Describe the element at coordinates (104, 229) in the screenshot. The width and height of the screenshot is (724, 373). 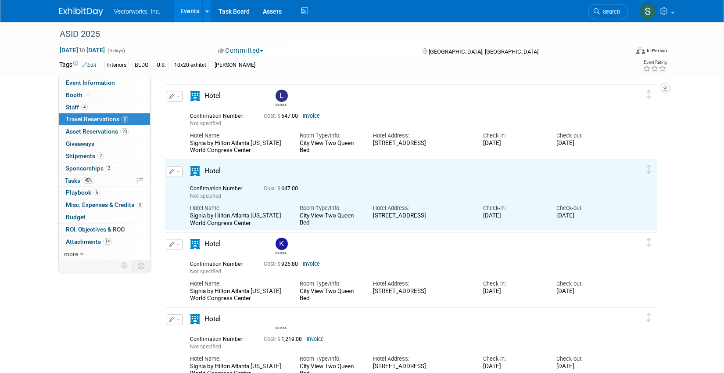
I see `a: ROI, Objectives & ROO` at that location.